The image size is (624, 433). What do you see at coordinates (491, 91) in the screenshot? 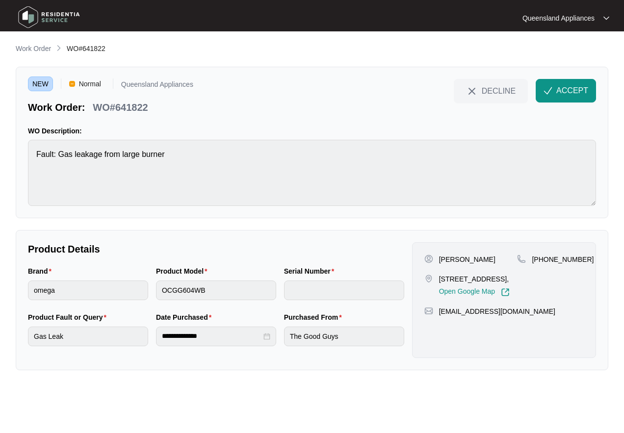
I see `button: close-IconDECLINE` at bounding box center [491, 91].